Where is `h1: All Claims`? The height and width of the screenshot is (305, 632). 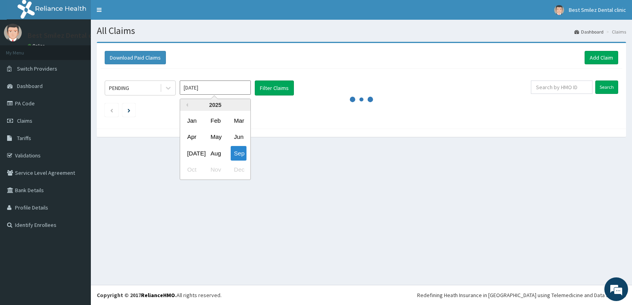 h1: All Claims is located at coordinates (361, 31).